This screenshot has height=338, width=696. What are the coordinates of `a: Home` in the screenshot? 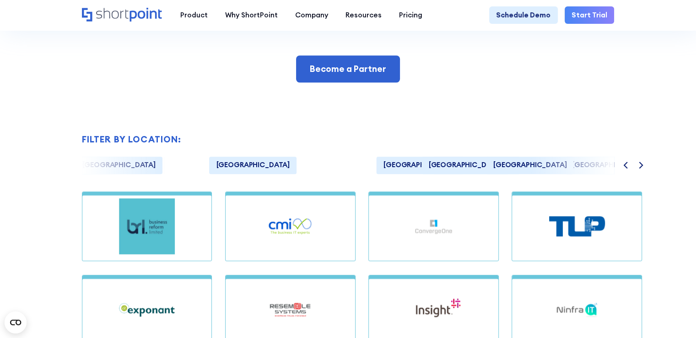 It's located at (122, 15).